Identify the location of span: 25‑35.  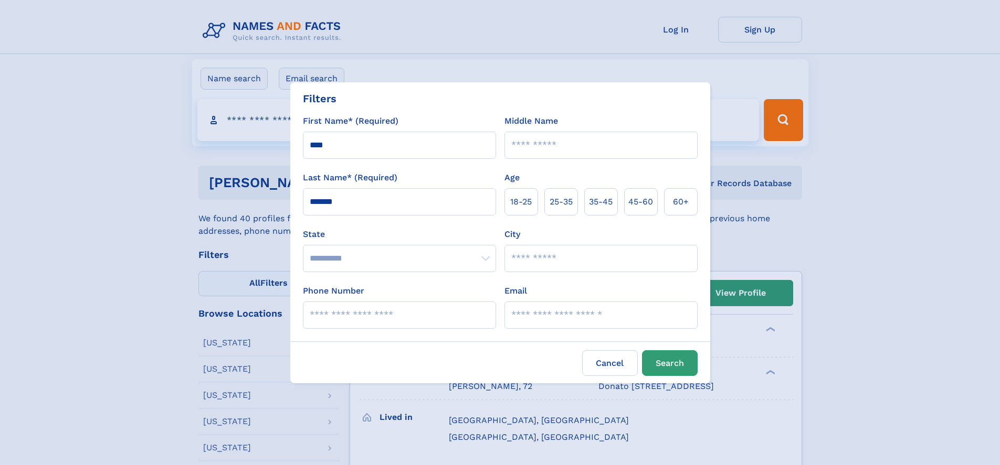
(561, 202).